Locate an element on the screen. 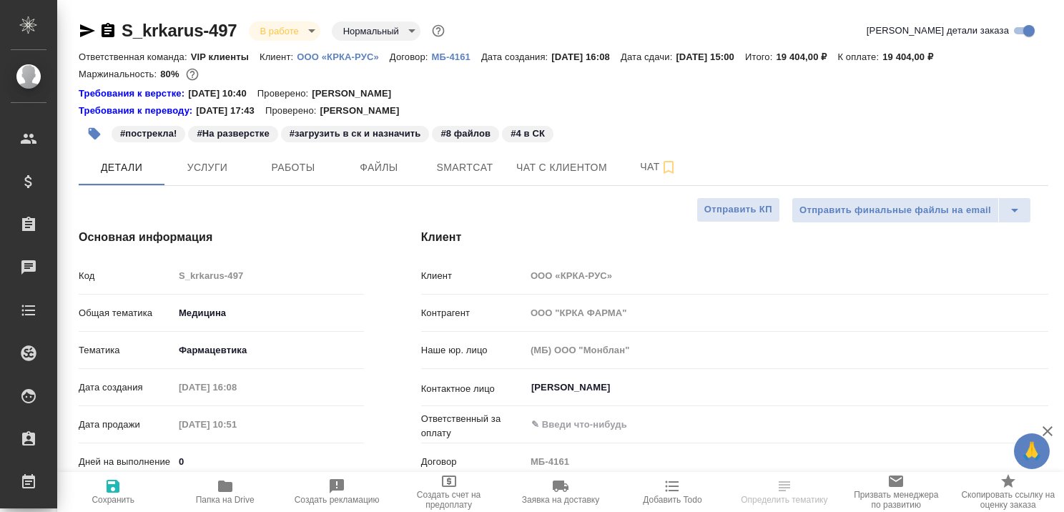 This screenshot has width=1064, height=512. span: загрузить в ск и назначить is located at coordinates (355, 132).